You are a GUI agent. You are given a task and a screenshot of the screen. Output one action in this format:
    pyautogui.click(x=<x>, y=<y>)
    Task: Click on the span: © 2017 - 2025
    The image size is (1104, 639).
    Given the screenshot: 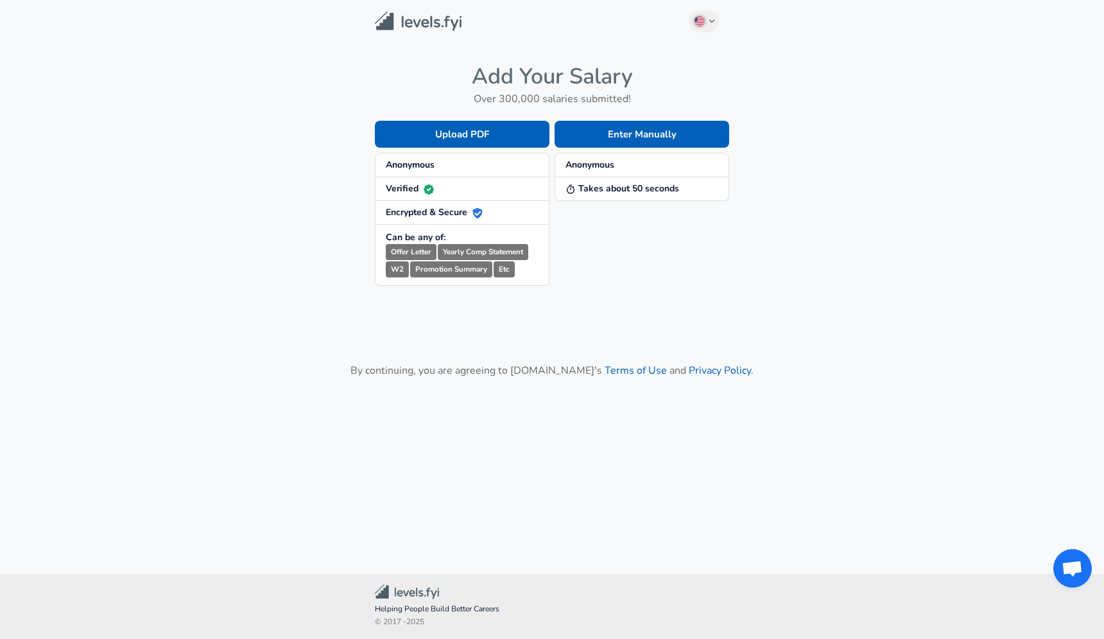 What is the action you would take?
    pyautogui.click(x=552, y=622)
    